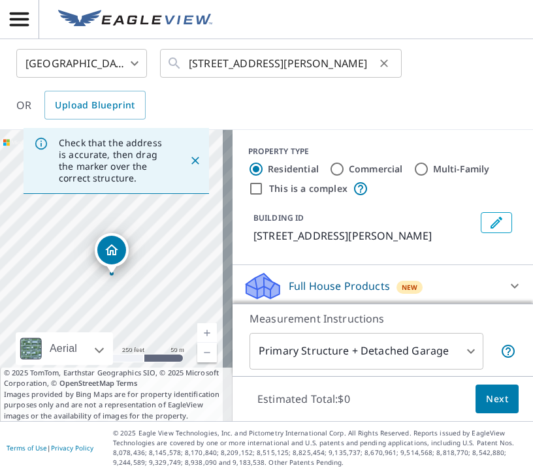 This screenshot has height=474, width=533. What do you see at coordinates (195, 161) in the screenshot?
I see `button: Close` at bounding box center [195, 161].